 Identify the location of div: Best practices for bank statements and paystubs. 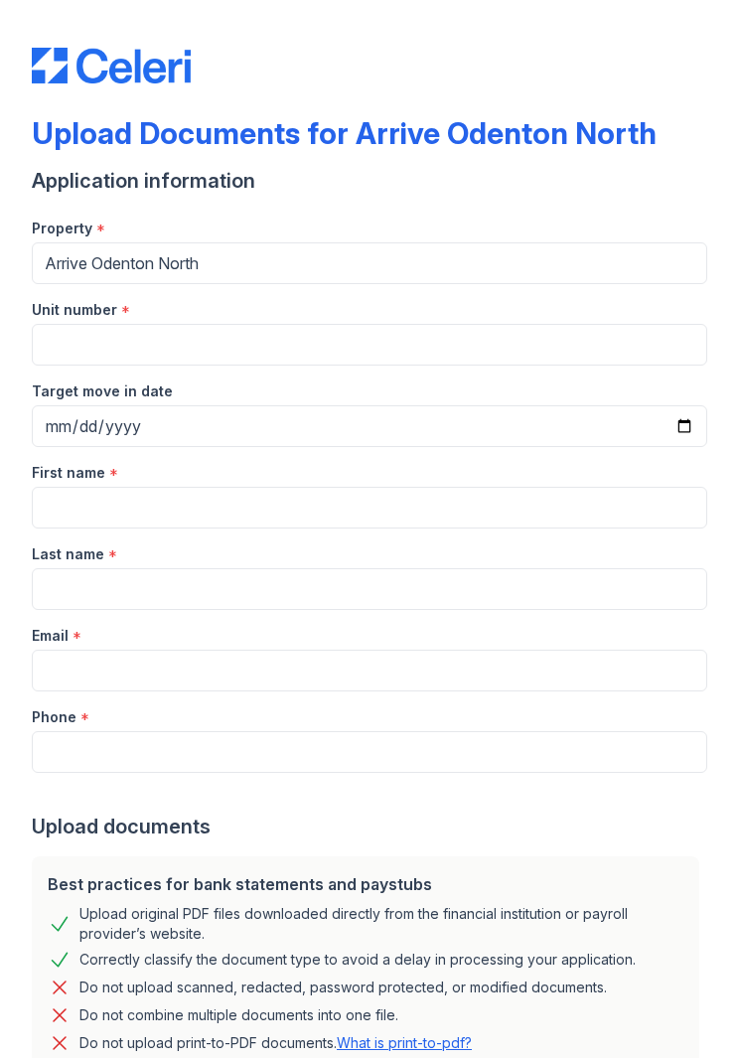
(366, 884).